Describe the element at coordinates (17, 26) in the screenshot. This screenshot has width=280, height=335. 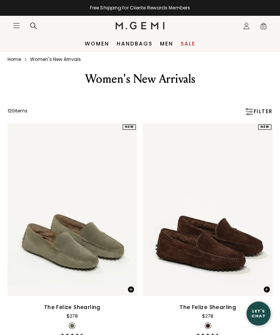
I see `button: Open site menu` at that location.